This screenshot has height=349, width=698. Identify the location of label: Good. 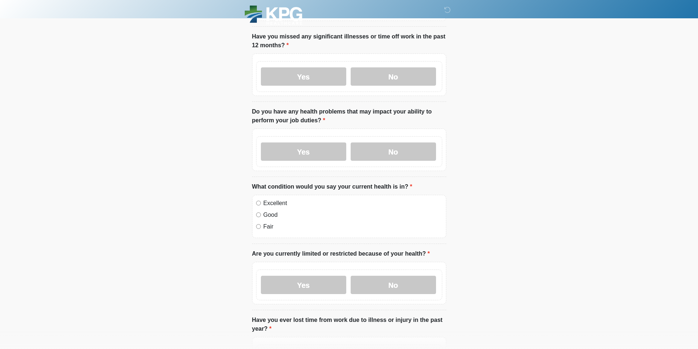
(353, 215).